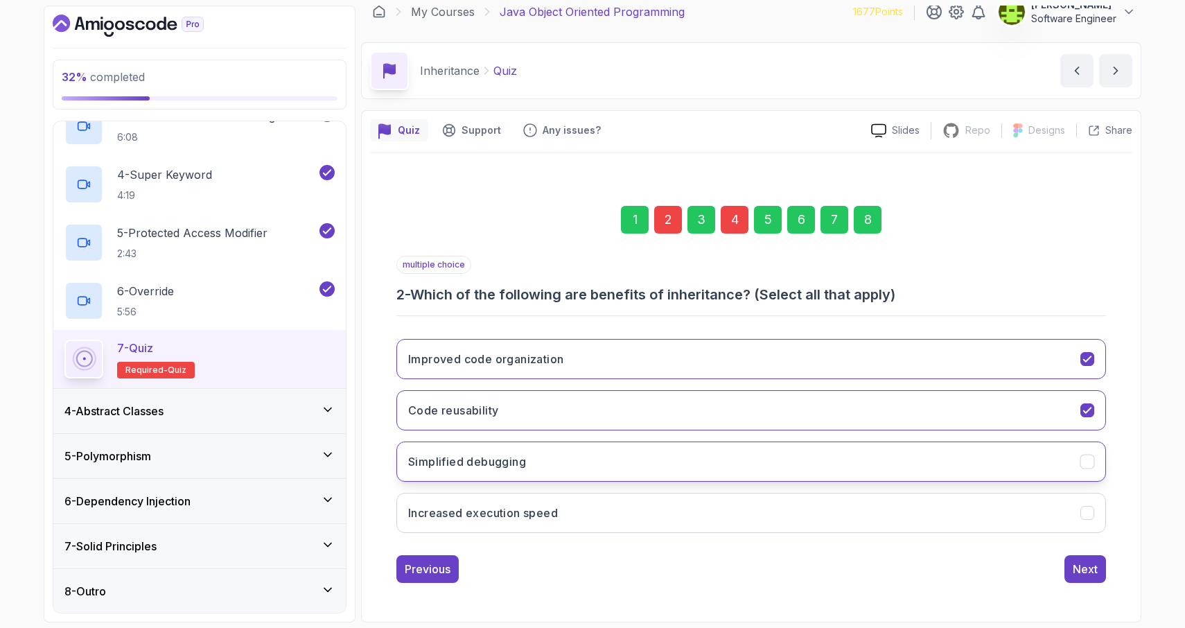  I want to click on button: Next, so click(1086, 569).